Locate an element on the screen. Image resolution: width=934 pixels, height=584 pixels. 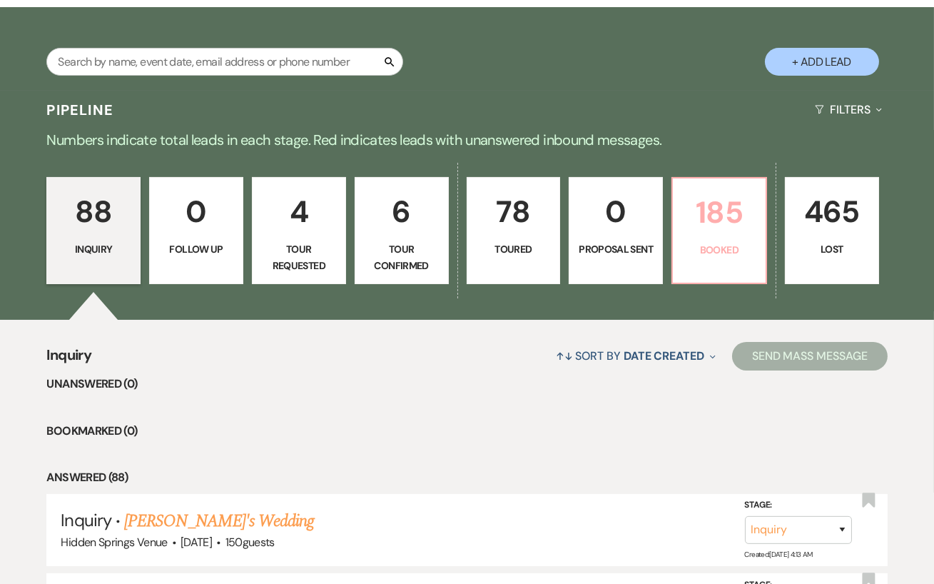
p: Tour Requested is located at coordinates (299, 257).